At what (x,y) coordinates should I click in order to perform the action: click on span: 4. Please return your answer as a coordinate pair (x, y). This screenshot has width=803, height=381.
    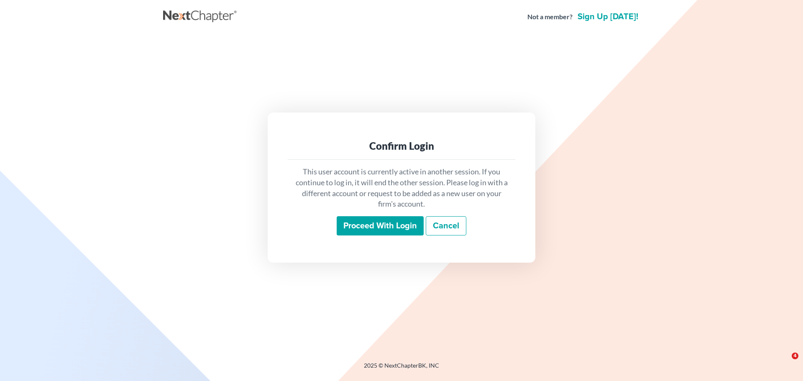
    Looking at the image, I should click on (795, 356).